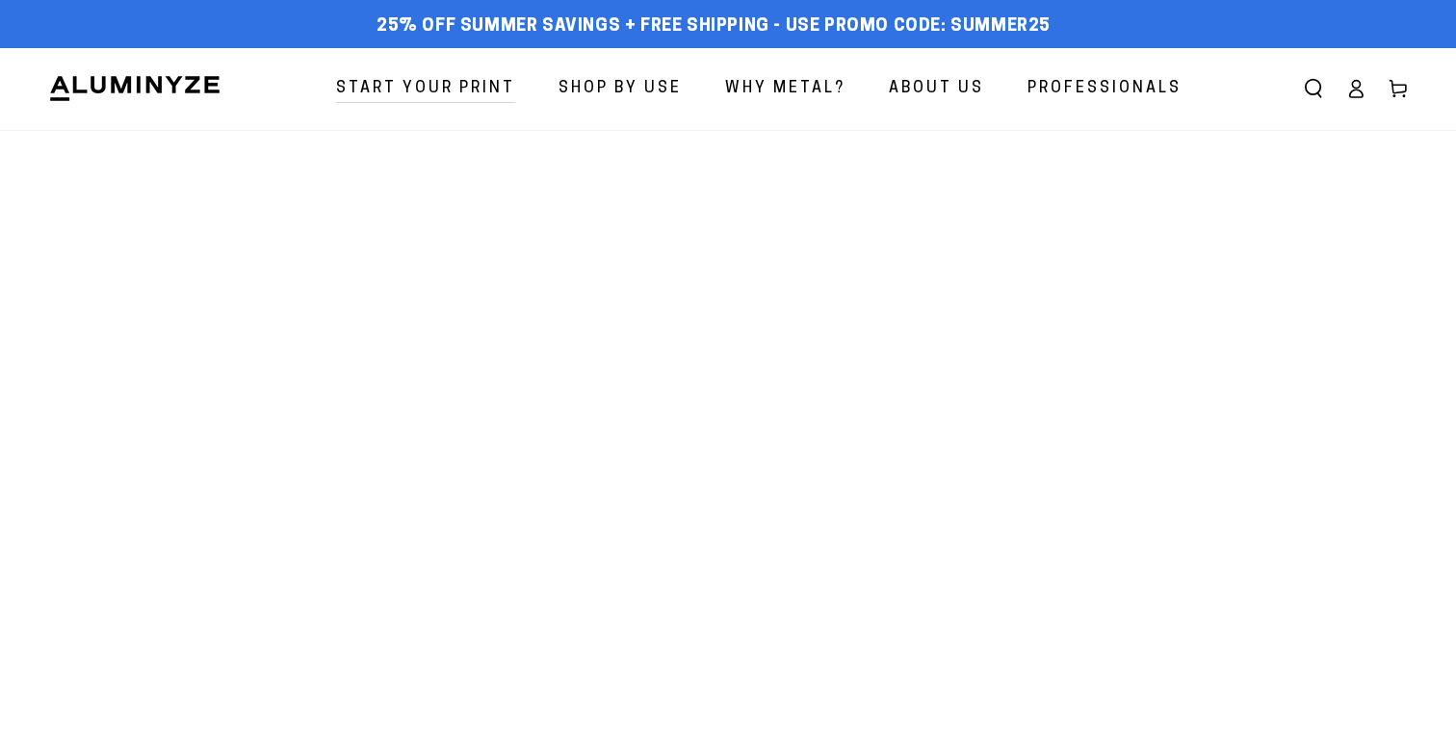 Image resolution: width=1456 pixels, height=743 pixels. I want to click on a: Professionals, so click(1104, 89).